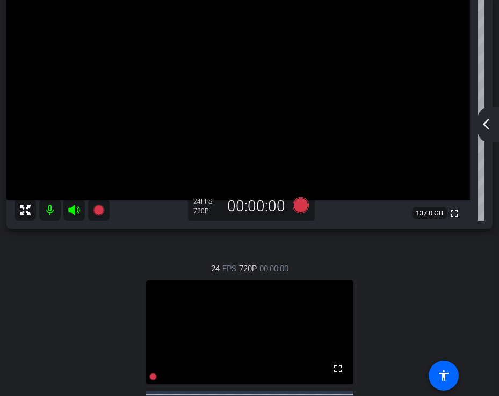 The image size is (499, 396). What do you see at coordinates (274, 268) in the screenshot?
I see `span: 00:00:00` at bounding box center [274, 268].